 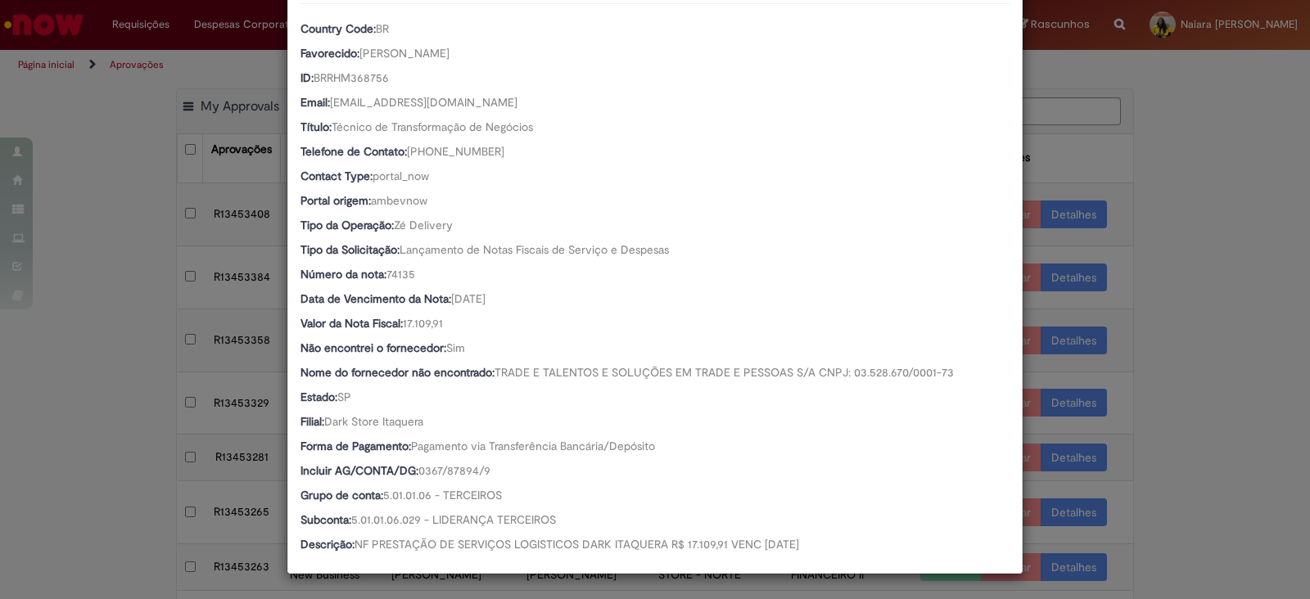 What do you see at coordinates (400, 176) in the screenshot?
I see `span: portal_now` at bounding box center [400, 176].